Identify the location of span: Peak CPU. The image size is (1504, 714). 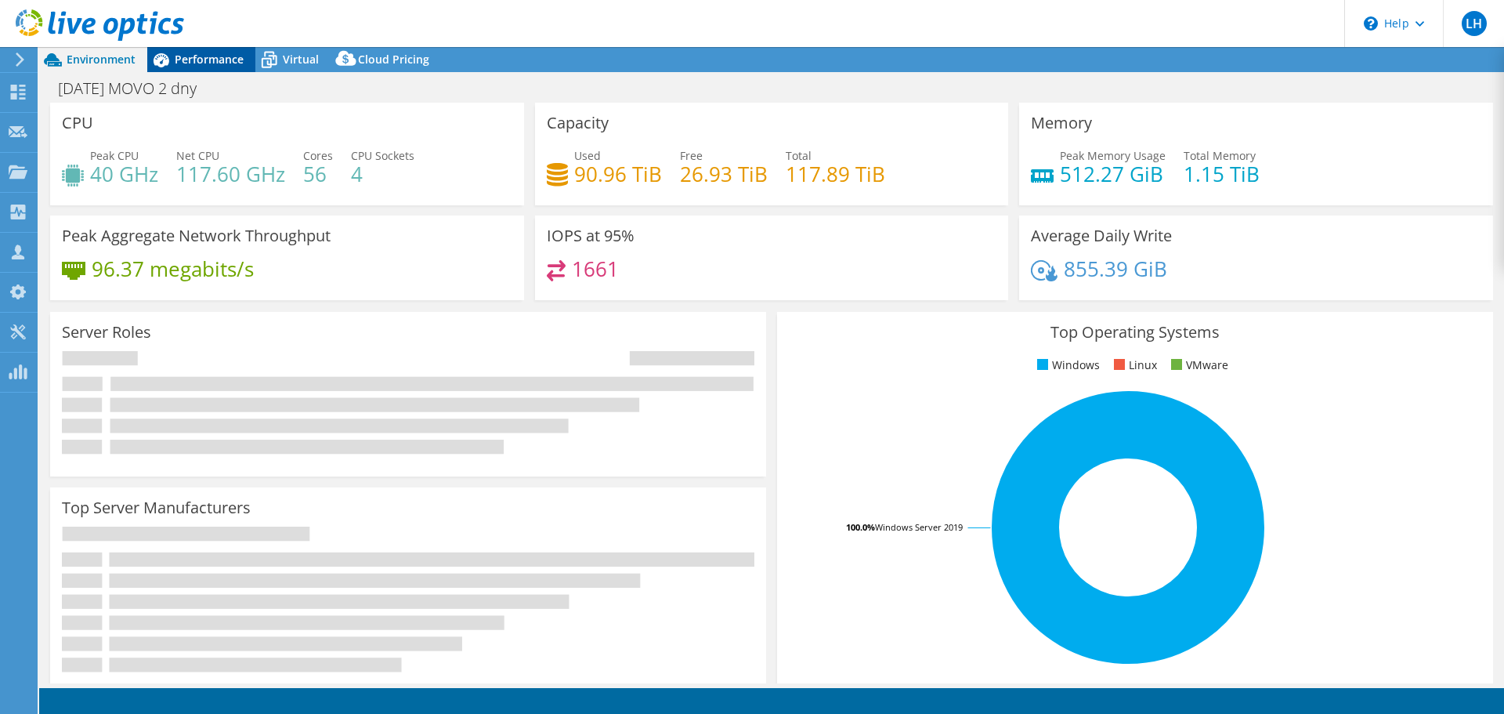
(114, 155).